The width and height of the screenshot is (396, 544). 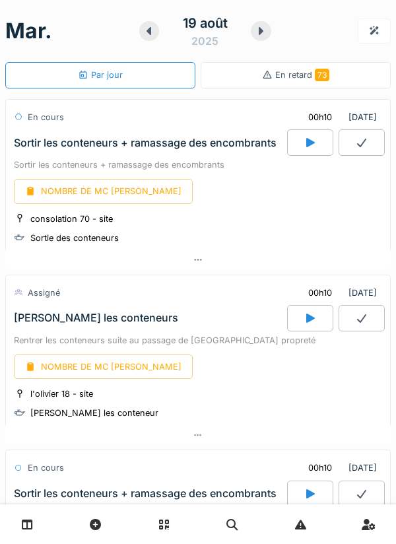 What do you see at coordinates (75, 238) in the screenshot?
I see `div: Sortie des conteneurs` at bounding box center [75, 238].